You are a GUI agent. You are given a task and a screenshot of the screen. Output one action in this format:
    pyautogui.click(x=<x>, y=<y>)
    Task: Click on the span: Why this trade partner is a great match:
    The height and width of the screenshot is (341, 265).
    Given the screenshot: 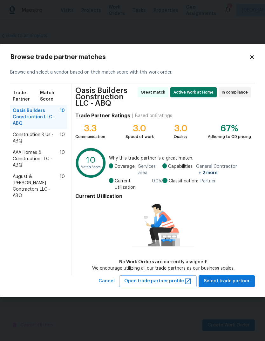 What is the action you would take?
    pyautogui.click(x=180, y=158)
    